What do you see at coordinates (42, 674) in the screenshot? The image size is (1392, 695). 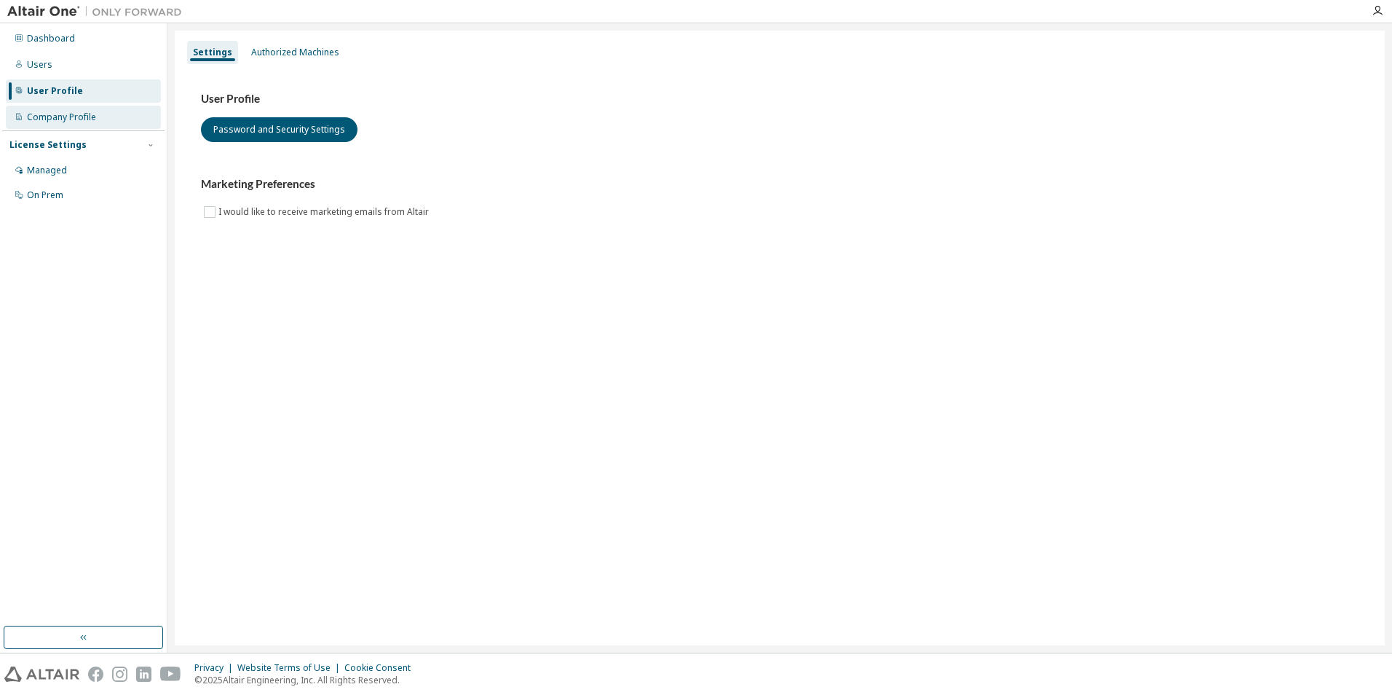 I see `img: altair_logo.svg` at bounding box center [42, 674].